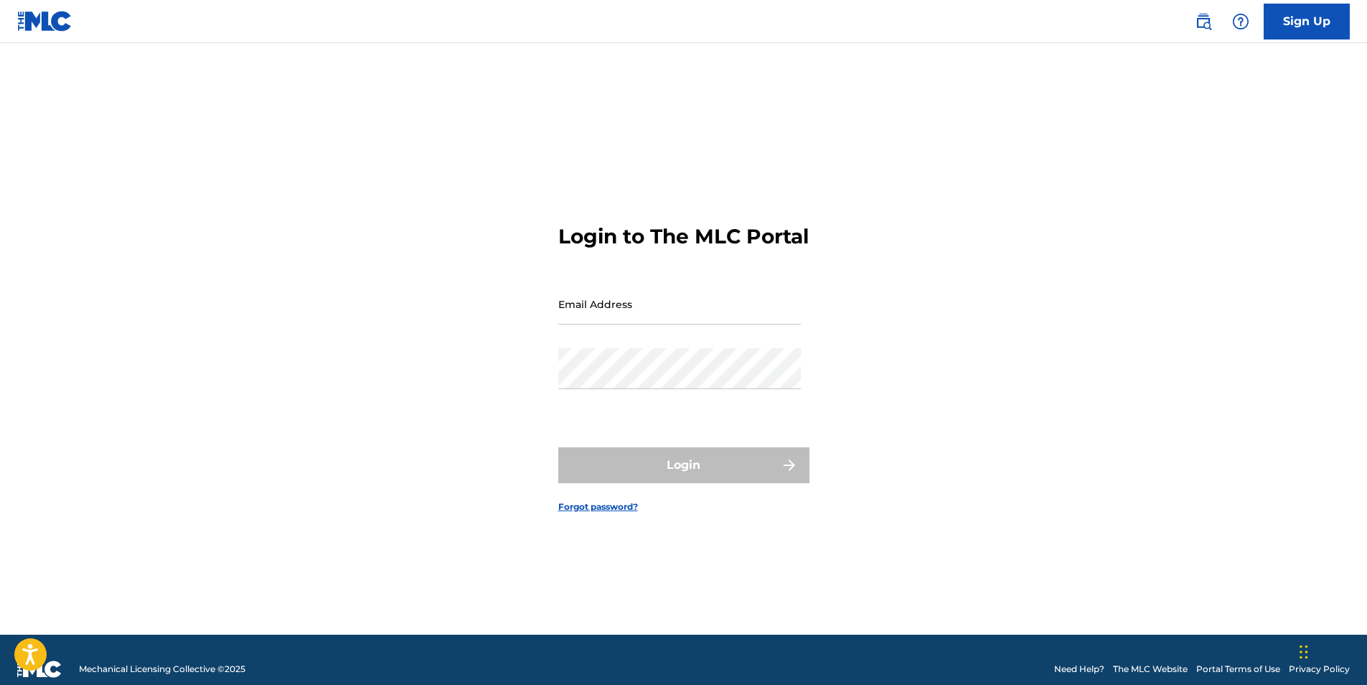 The image size is (1367, 685). I want to click on a: Privacy Policy, so click(1319, 669).